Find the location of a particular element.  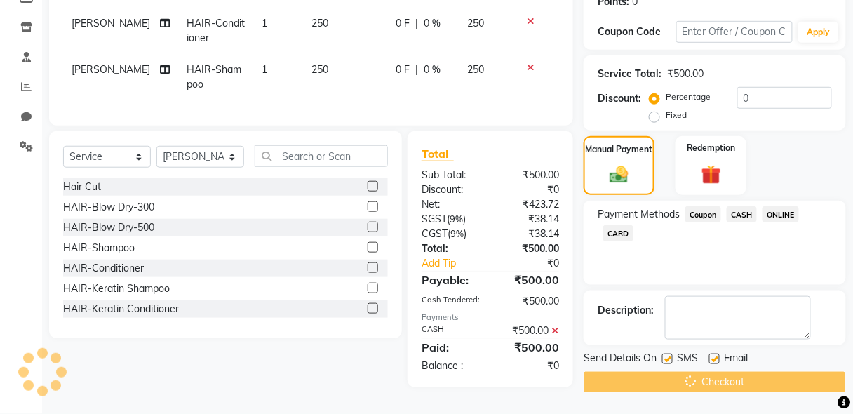

img: _gift.svg is located at coordinates (711, 175).